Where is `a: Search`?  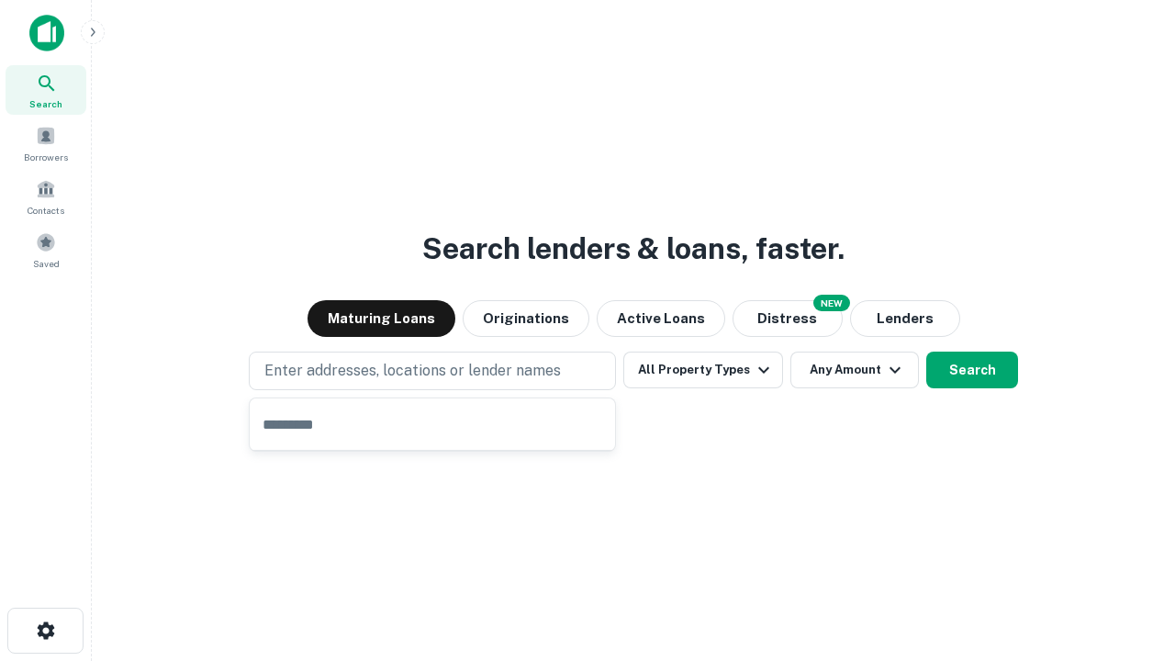
a: Search is located at coordinates (46, 90).